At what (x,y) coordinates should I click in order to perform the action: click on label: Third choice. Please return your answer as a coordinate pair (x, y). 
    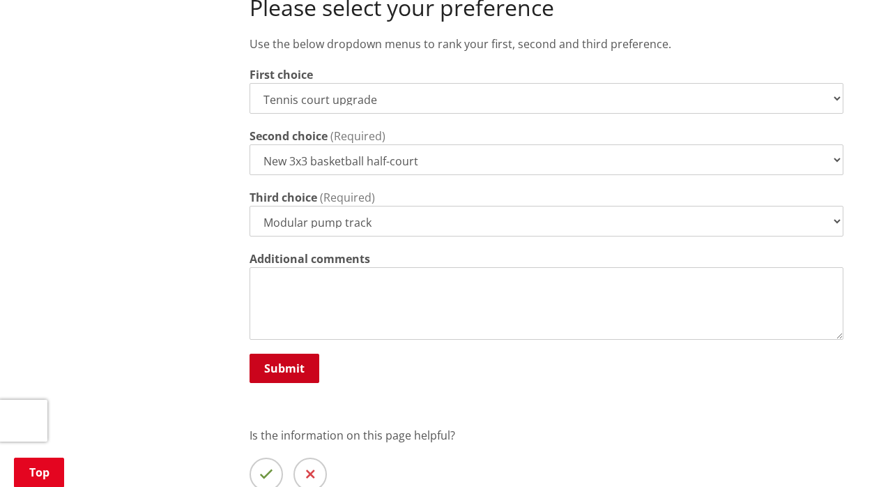
    Looking at the image, I should click on (283, 197).